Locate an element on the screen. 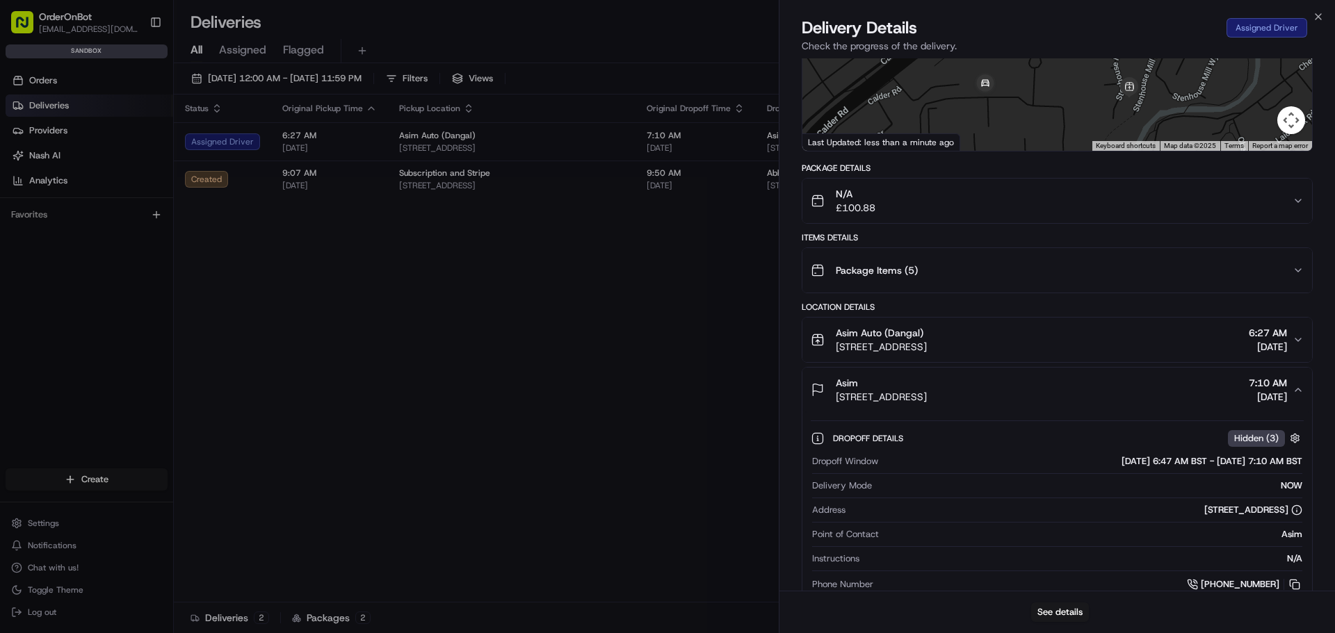 The image size is (1335, 633). button: Package Items (5) is located at coordinates (1057, 271).